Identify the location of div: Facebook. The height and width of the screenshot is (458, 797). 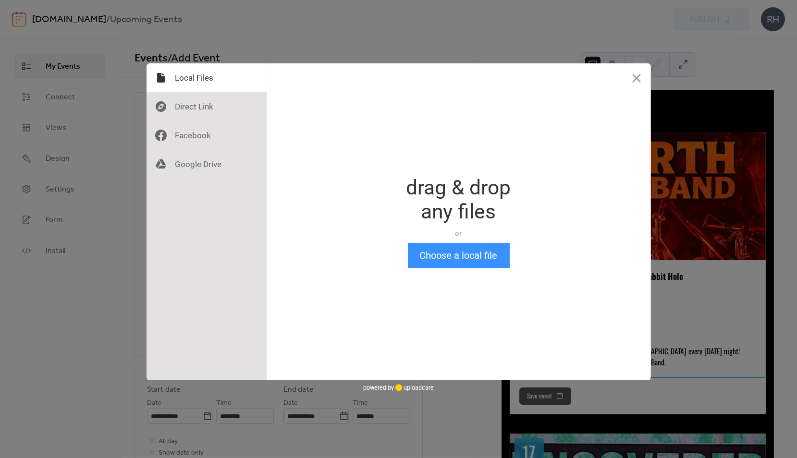
(207, 135).